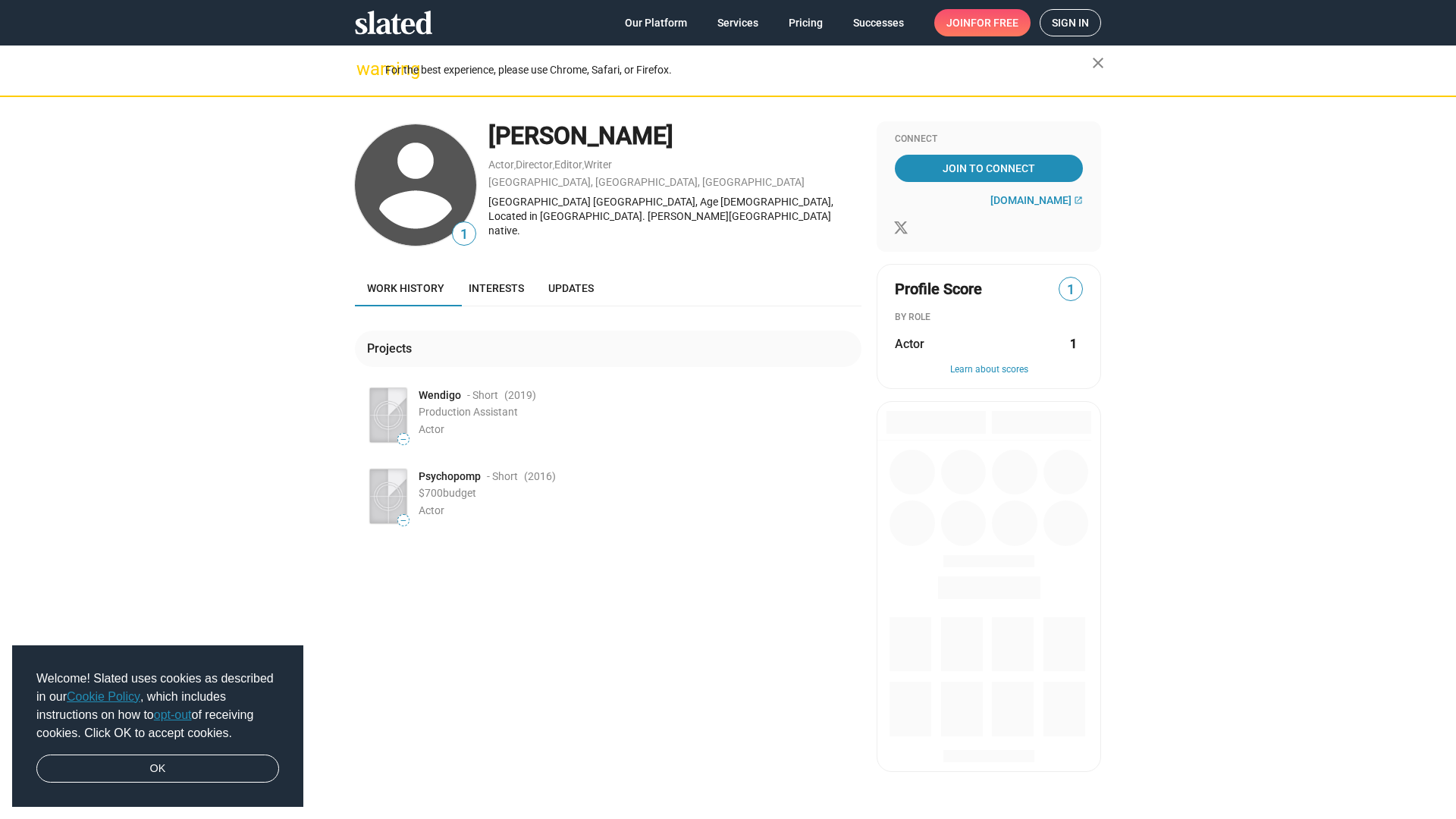 This screenshot has height=819, width=1456. Describe the element at coordinates (568, 164) in the screenshot. I see `a: Editor` at that location.